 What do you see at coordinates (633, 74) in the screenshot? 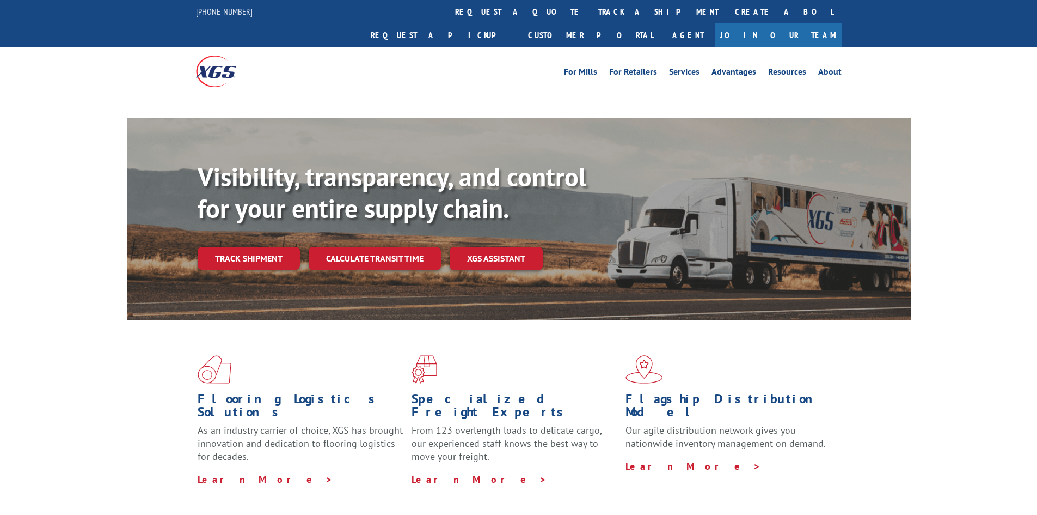
I see `a: For Retailers` at bounding box center [633, 74].